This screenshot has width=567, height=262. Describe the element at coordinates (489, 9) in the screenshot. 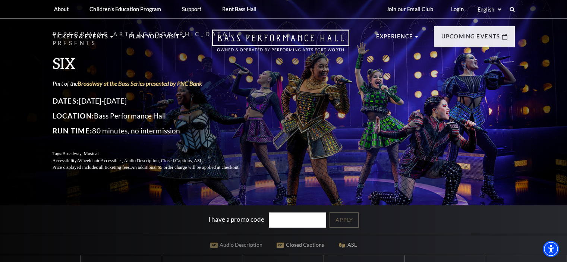

I see `select: Select:` at that location.